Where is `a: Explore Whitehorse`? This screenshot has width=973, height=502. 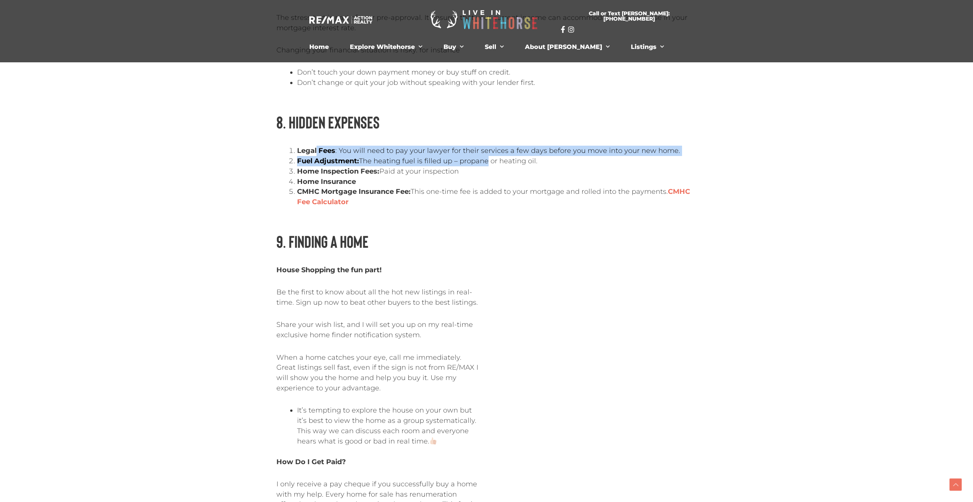 a: Explore Whitehorse is located at coordinates (386, 47).